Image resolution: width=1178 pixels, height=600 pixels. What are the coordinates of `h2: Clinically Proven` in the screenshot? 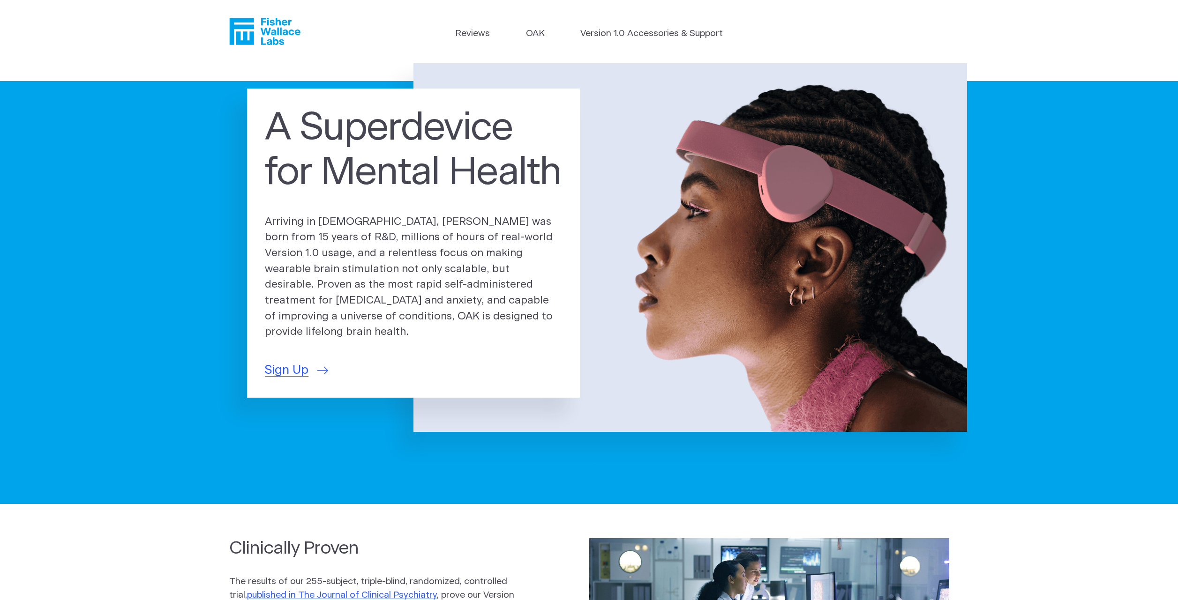 It's located at (373, 548).